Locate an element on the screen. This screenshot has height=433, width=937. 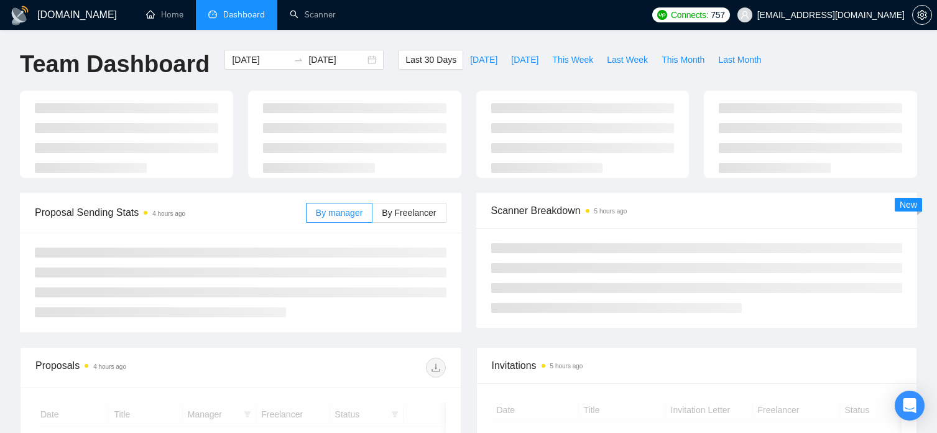
a: setting is located at coordinates (922, 15).